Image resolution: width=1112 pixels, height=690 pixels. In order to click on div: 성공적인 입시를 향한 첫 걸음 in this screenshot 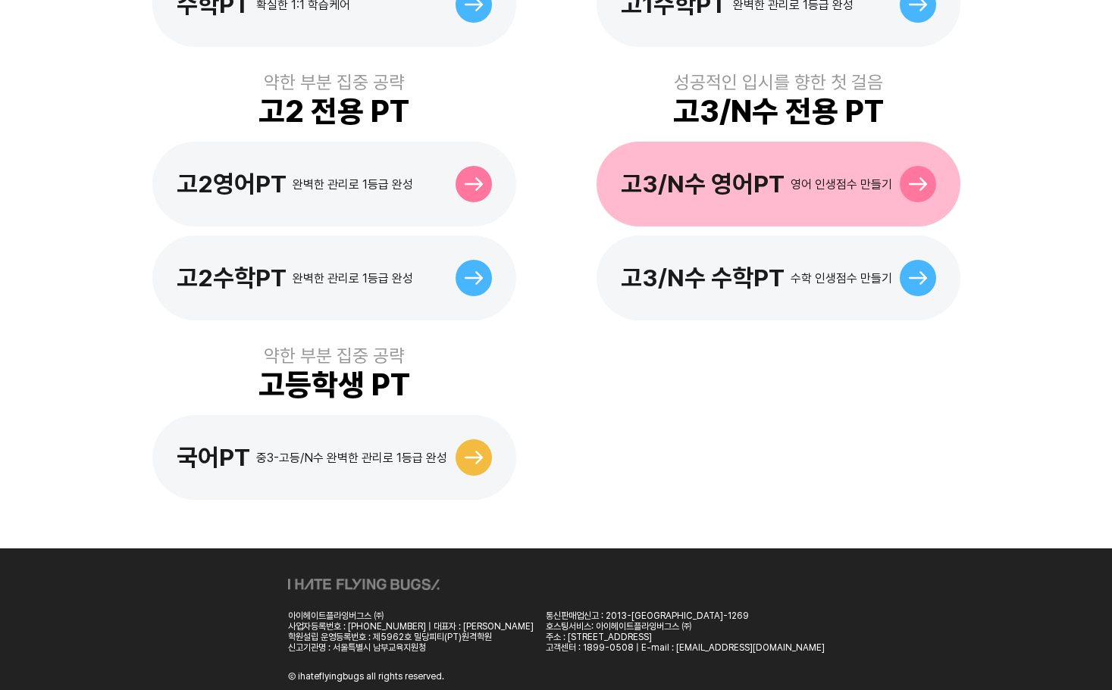, I will do `click(778, 82)`.